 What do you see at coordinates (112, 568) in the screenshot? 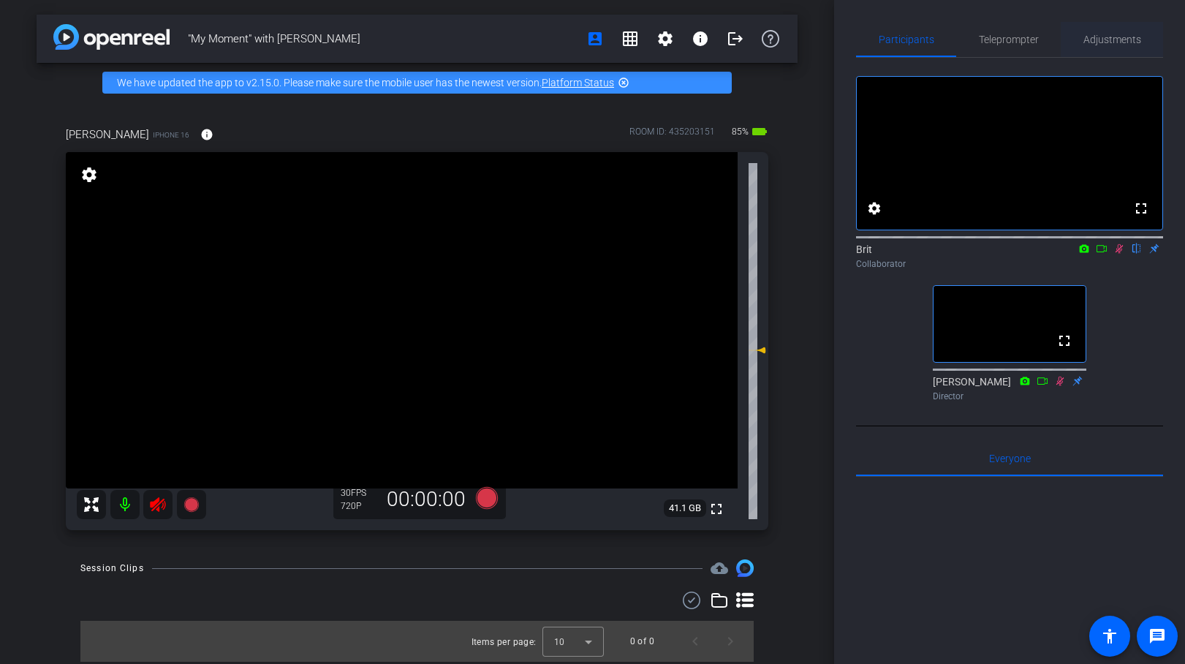
I see `div: Session Clips` at bounding box center [112, 568].